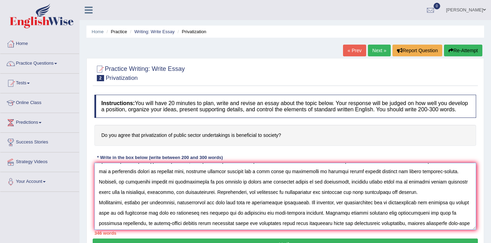  Describe the element at coordinates (418, 51) in the screenshot. I see `button: Report Question` at that location.